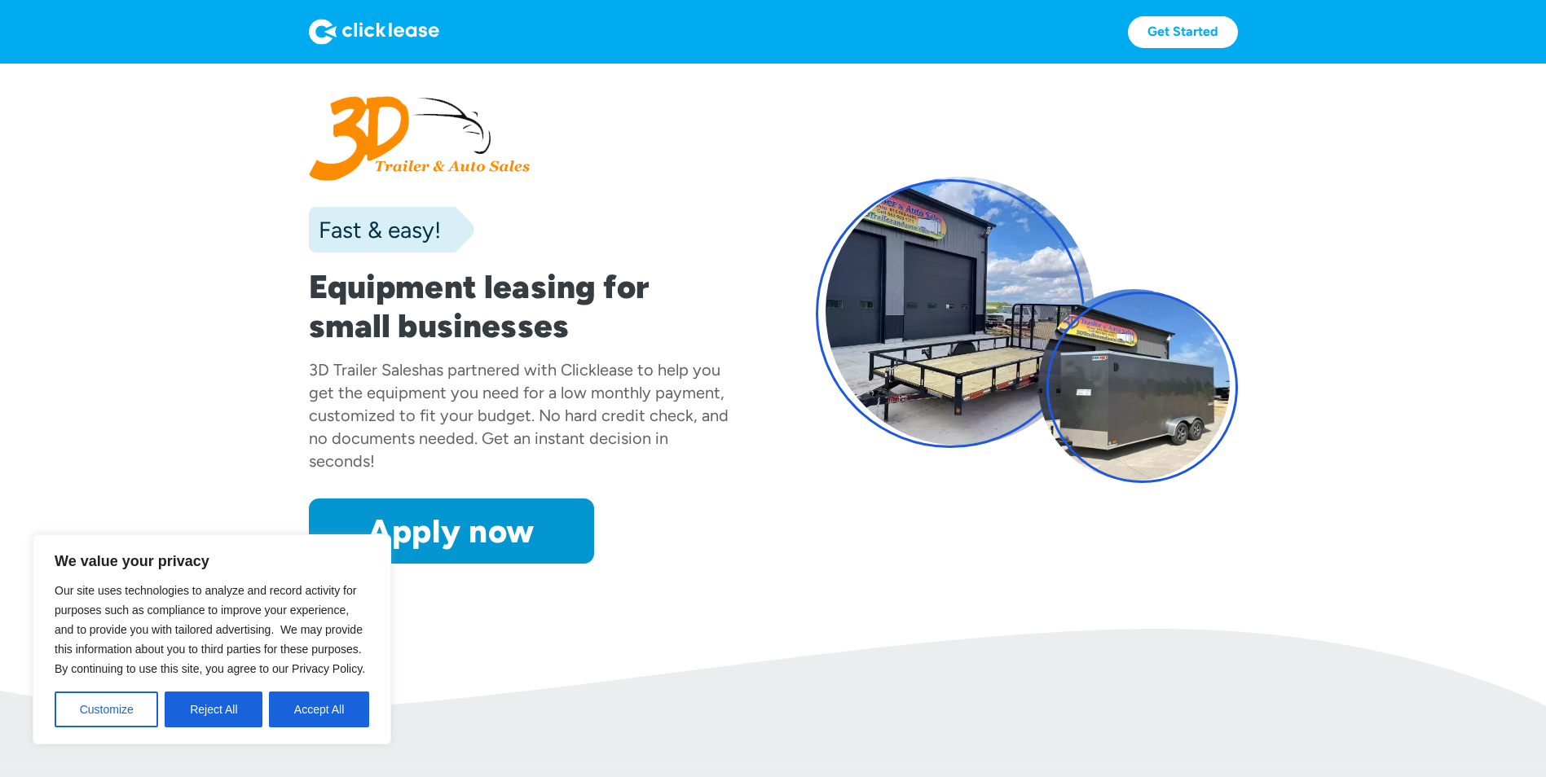 This screenshot has width=1546, height=777. Describe the element at coordinates (374, 32) in the screenshot. I see `img: Logo` at that location.